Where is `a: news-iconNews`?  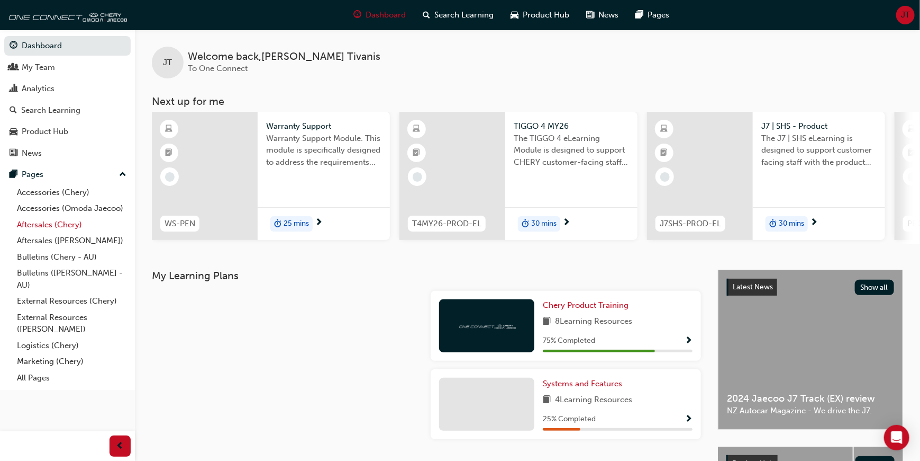 a: news-iconNews is located at coordinates (603, 15).